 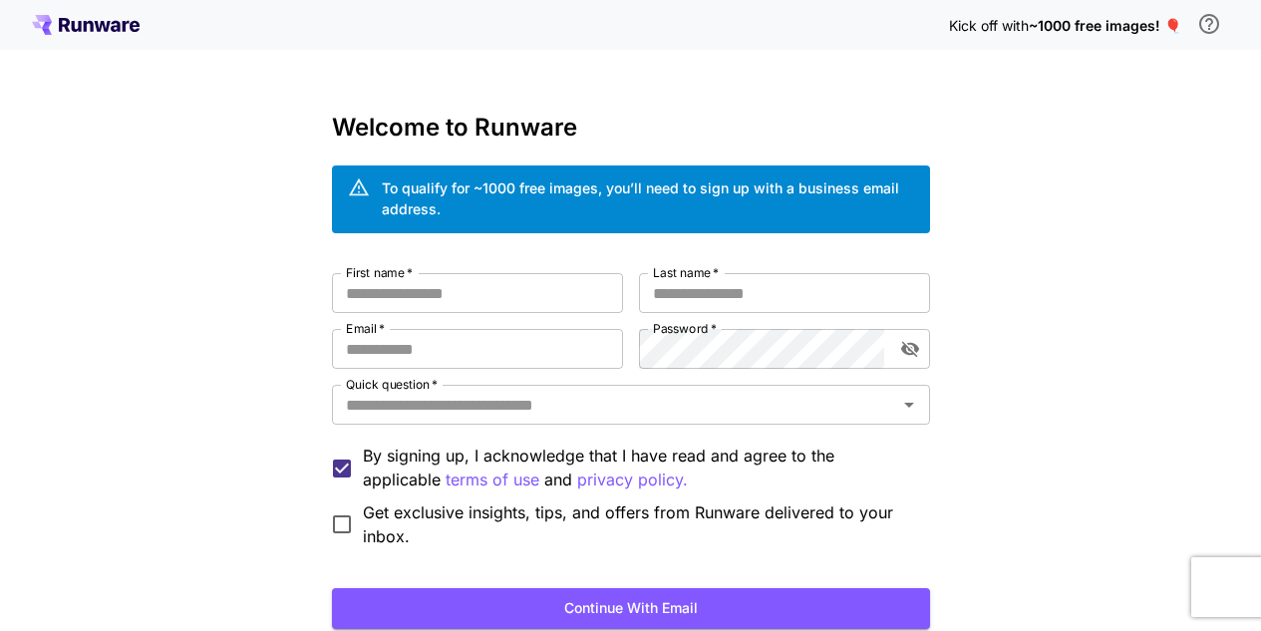 I want to click on div: To qualify for ~1000 free images, you’ll need to sign up with a business email address., so click(x=648, y=198).